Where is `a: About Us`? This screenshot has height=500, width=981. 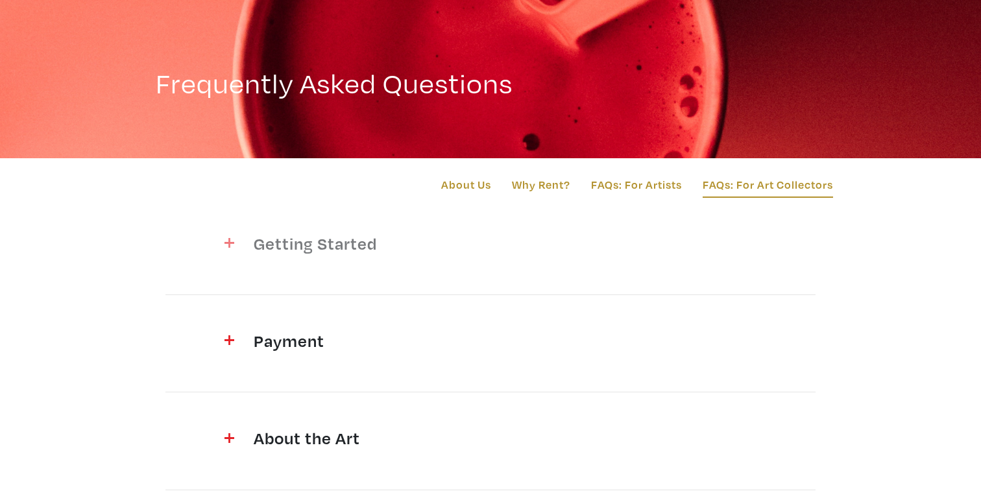
a: About Us is located at coordinates (466, 184).